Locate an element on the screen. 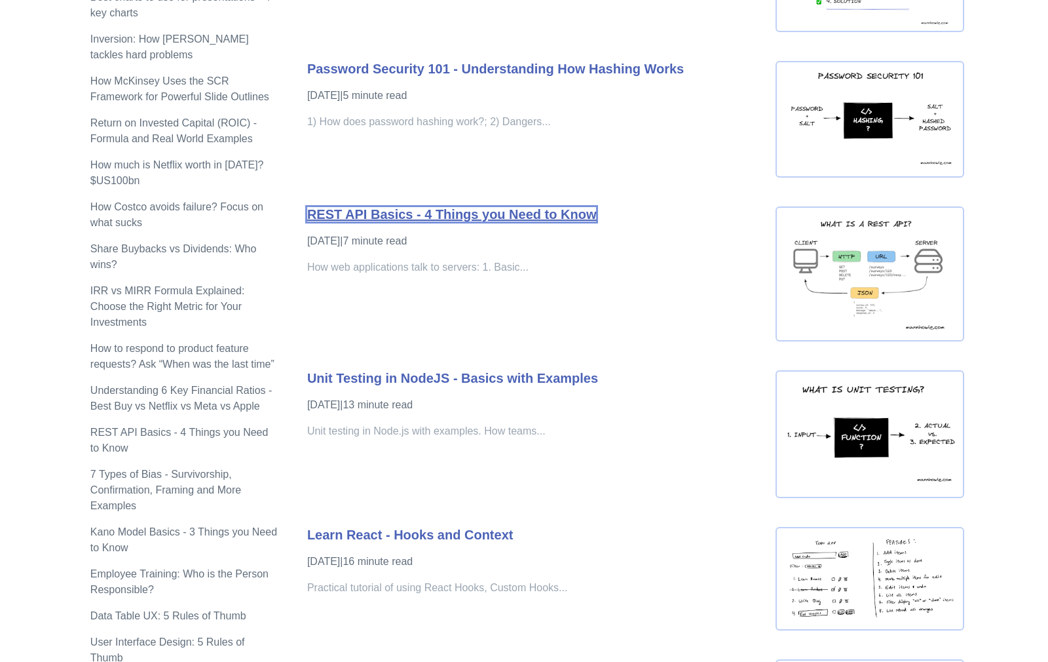  a: How Costco avoids failure? Focus on what sucks is located at coordinates (177, 214).